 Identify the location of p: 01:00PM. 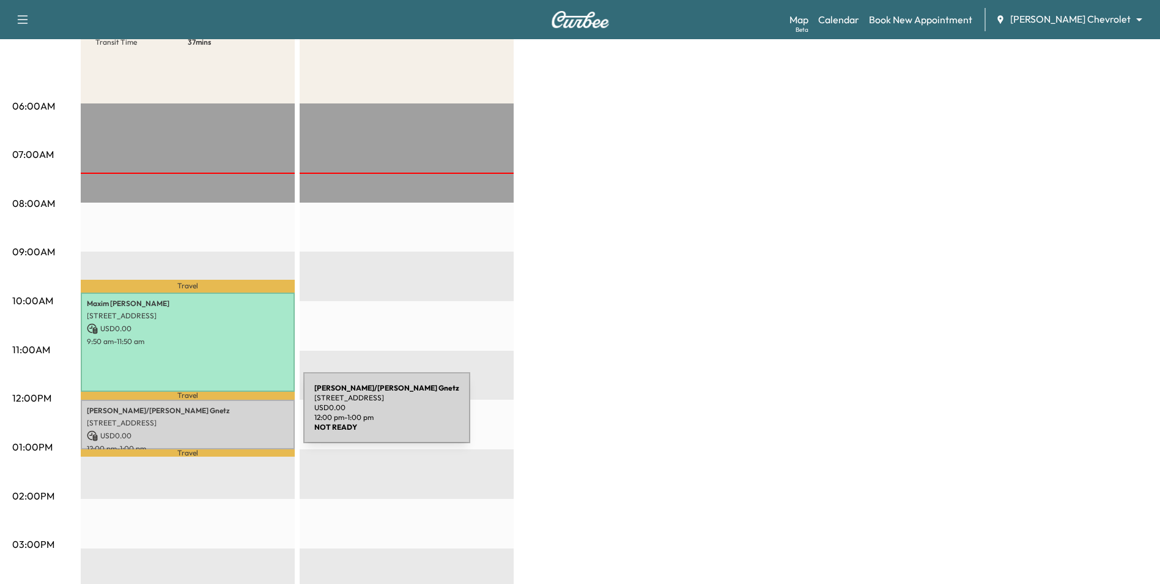
(32, 447).